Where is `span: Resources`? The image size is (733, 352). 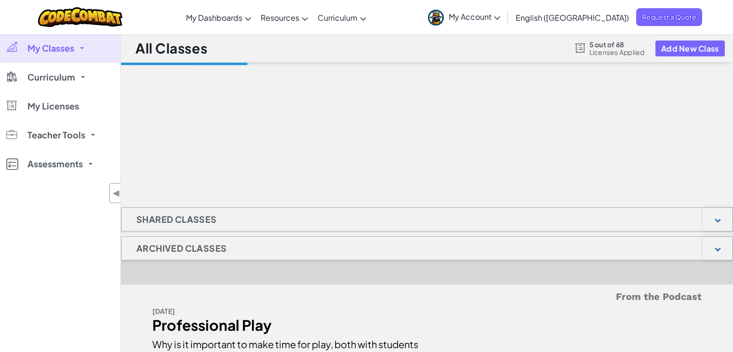 span: Resources is located at coordinates (280, 17).